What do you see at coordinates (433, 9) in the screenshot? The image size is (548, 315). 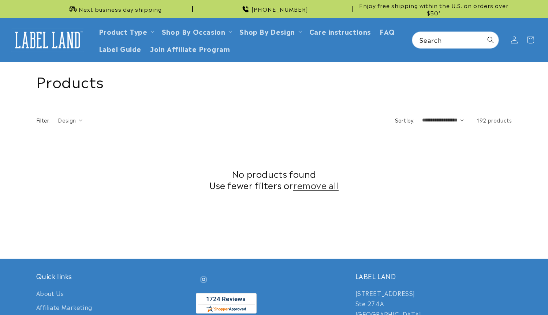 I see `span: Enjoy free shipping within the U.S. on orders over $50*` at bounding box center [433, 9].